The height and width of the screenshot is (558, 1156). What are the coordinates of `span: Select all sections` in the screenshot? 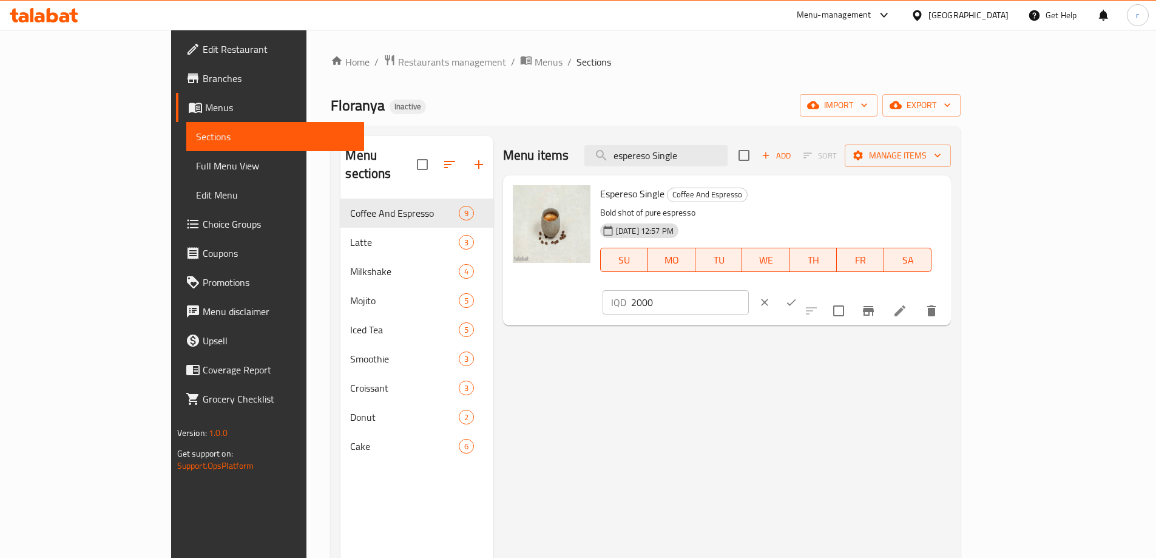 It's located at (422, 164).